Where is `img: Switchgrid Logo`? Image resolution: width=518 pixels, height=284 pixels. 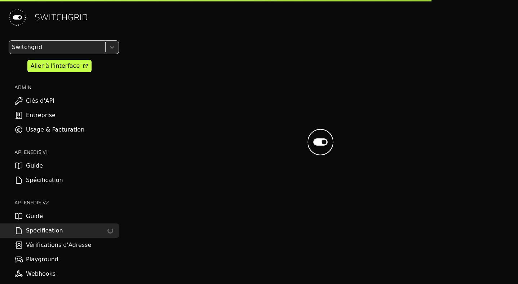
img: Switchgrid Logo is located at coordinates (17, 17).